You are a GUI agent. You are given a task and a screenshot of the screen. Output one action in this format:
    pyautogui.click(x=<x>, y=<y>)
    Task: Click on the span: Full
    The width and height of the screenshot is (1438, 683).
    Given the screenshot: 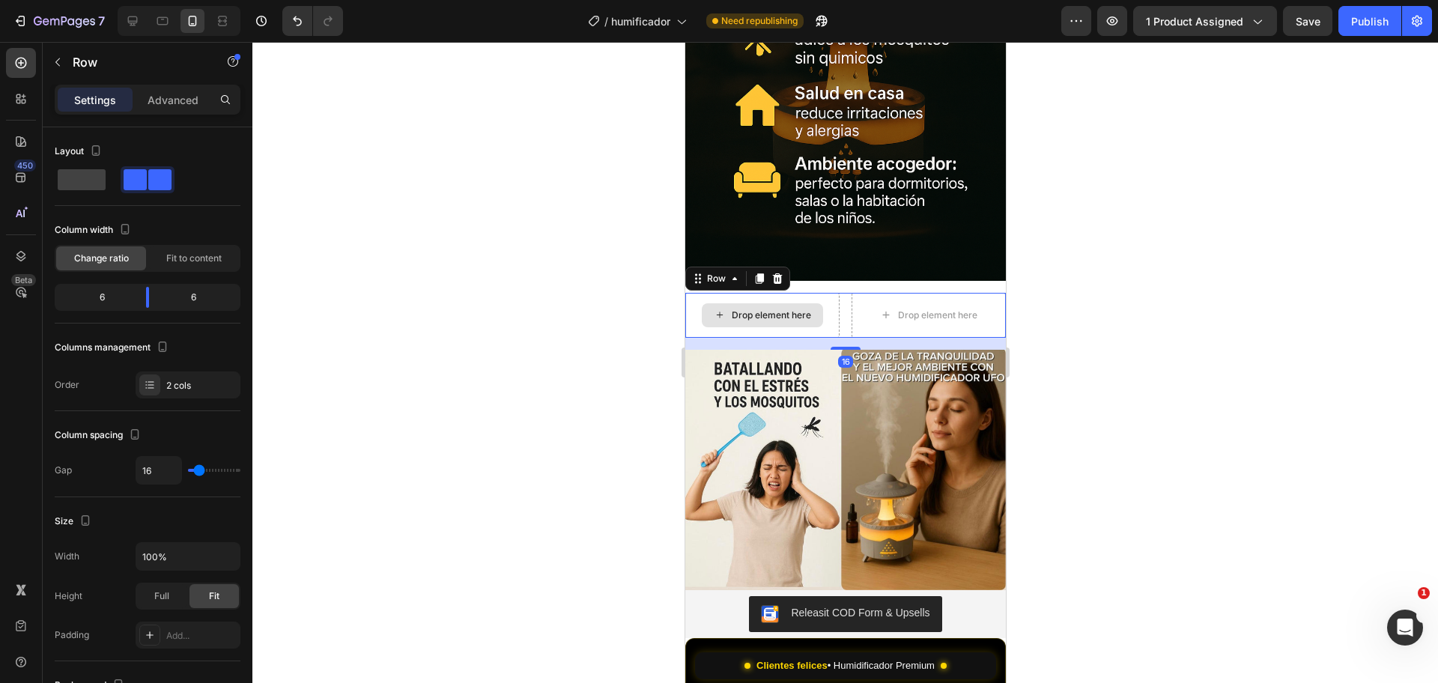 What is the action you would take?
    pyautogui.click(x=162, y=596)
    